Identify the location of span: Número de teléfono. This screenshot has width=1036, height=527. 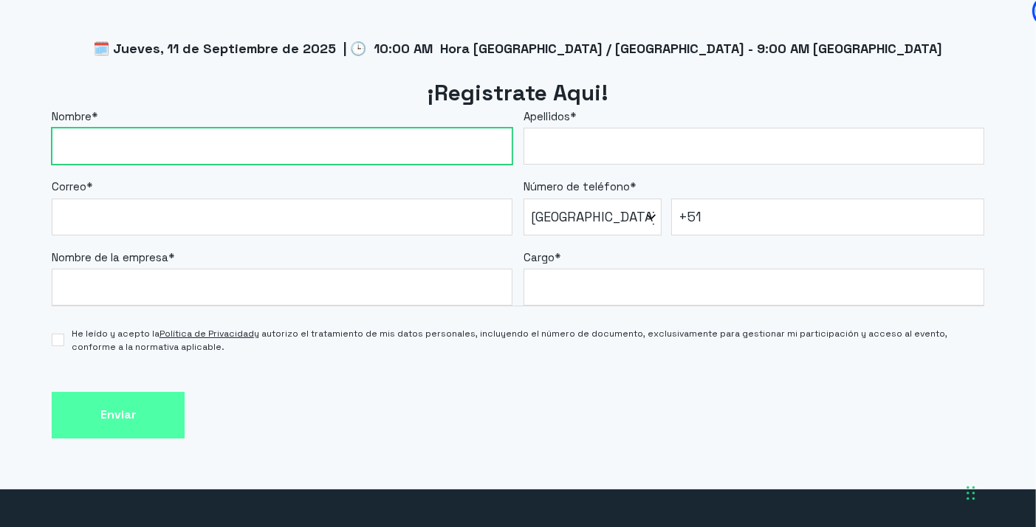
(577, 186).